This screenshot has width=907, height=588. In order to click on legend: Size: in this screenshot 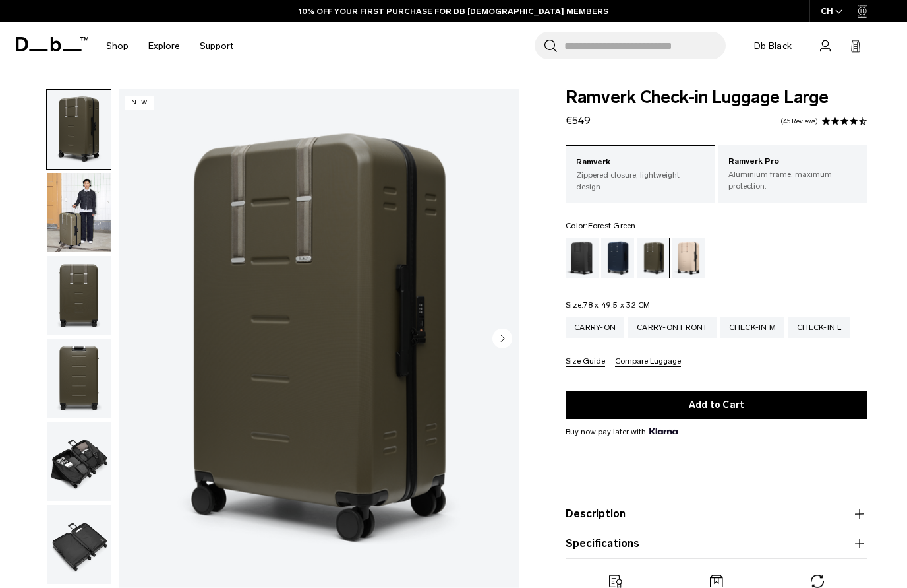, I will do `click(608, 305)`.